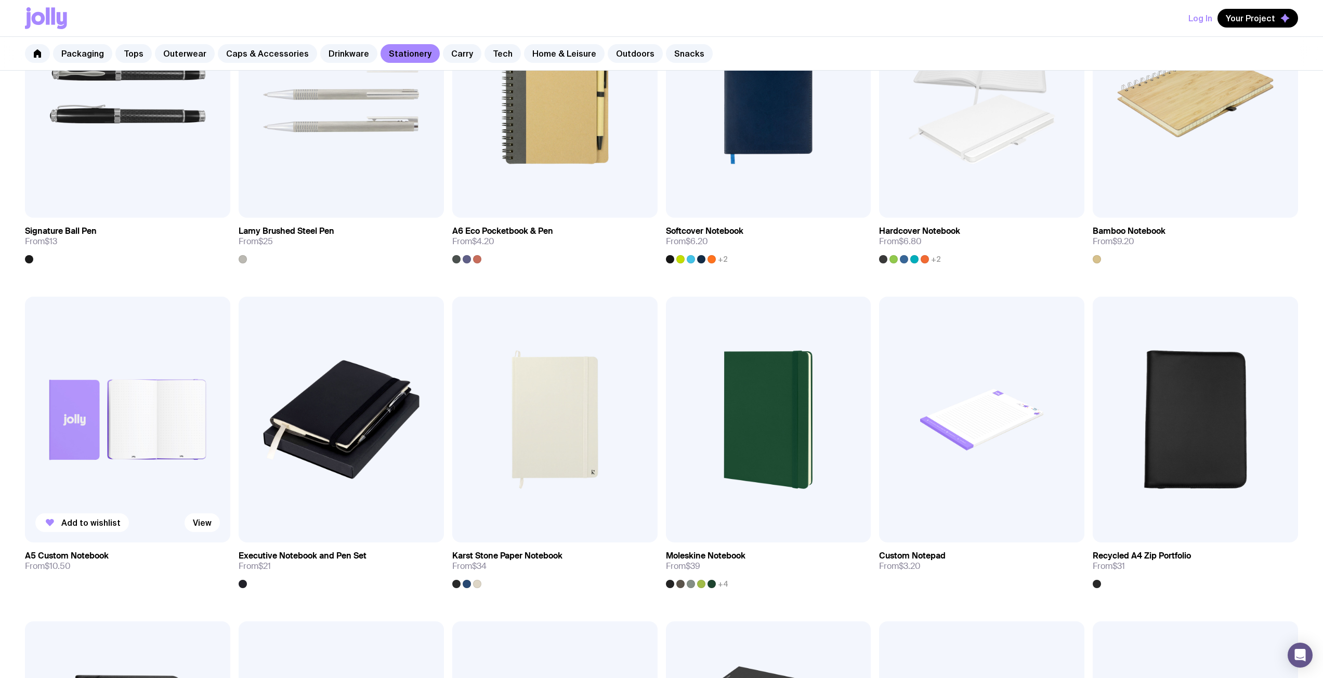 The width and height of the screenshot is (1323, 678). What do you see at coordinates (1142, 556) in the screenshot?
I see `h3: Recycled A4 Zip Portfolio` at bounding box center [1142, 556].